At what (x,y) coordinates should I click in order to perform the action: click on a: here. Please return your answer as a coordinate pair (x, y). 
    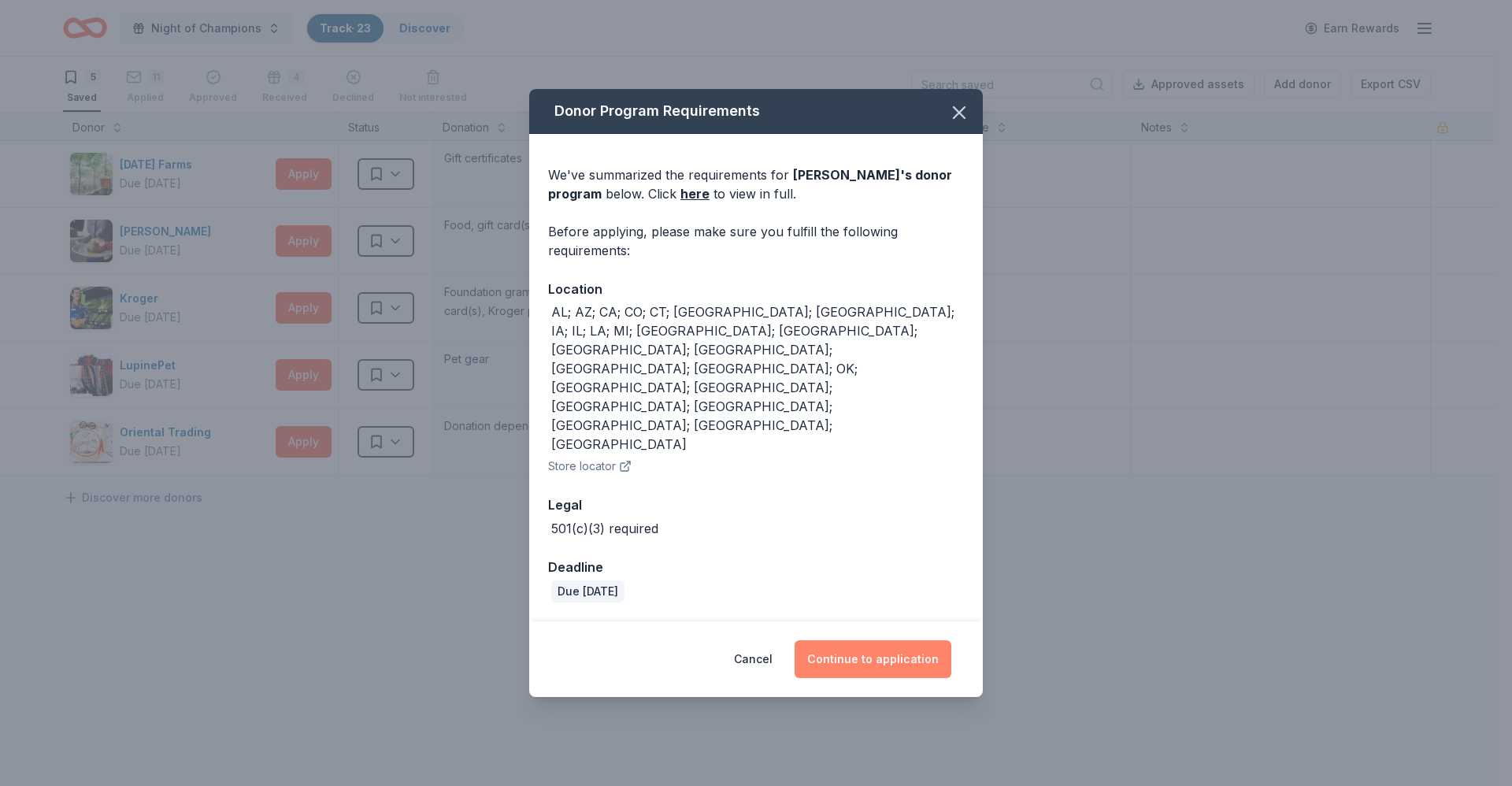
    Looking at the image, I should click on (695, 194).